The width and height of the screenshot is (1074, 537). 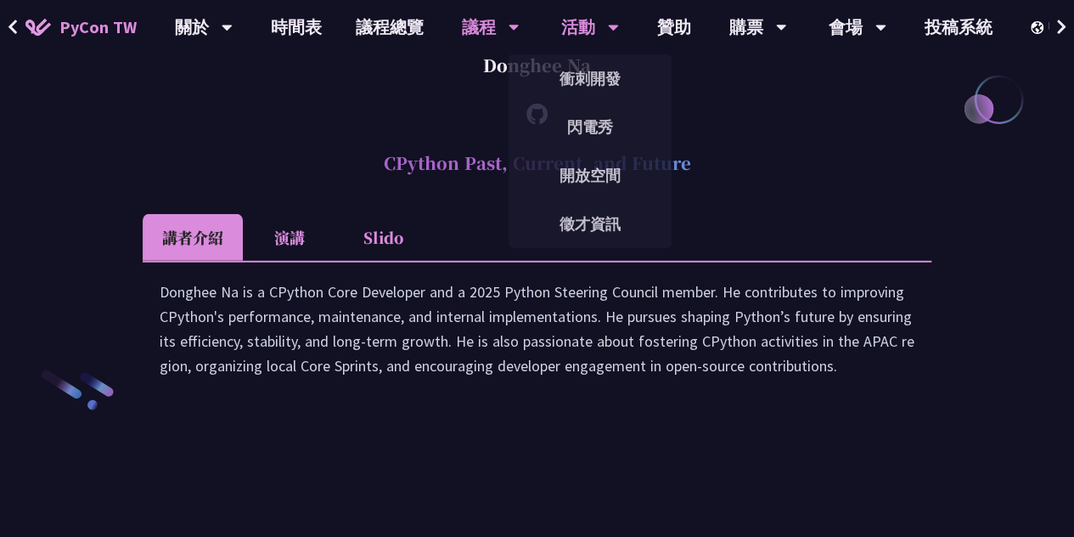 What do you see at coordinates (590, 175) in the screenshot?
I see `a: 開放空間` at bounding box center [590, 175].